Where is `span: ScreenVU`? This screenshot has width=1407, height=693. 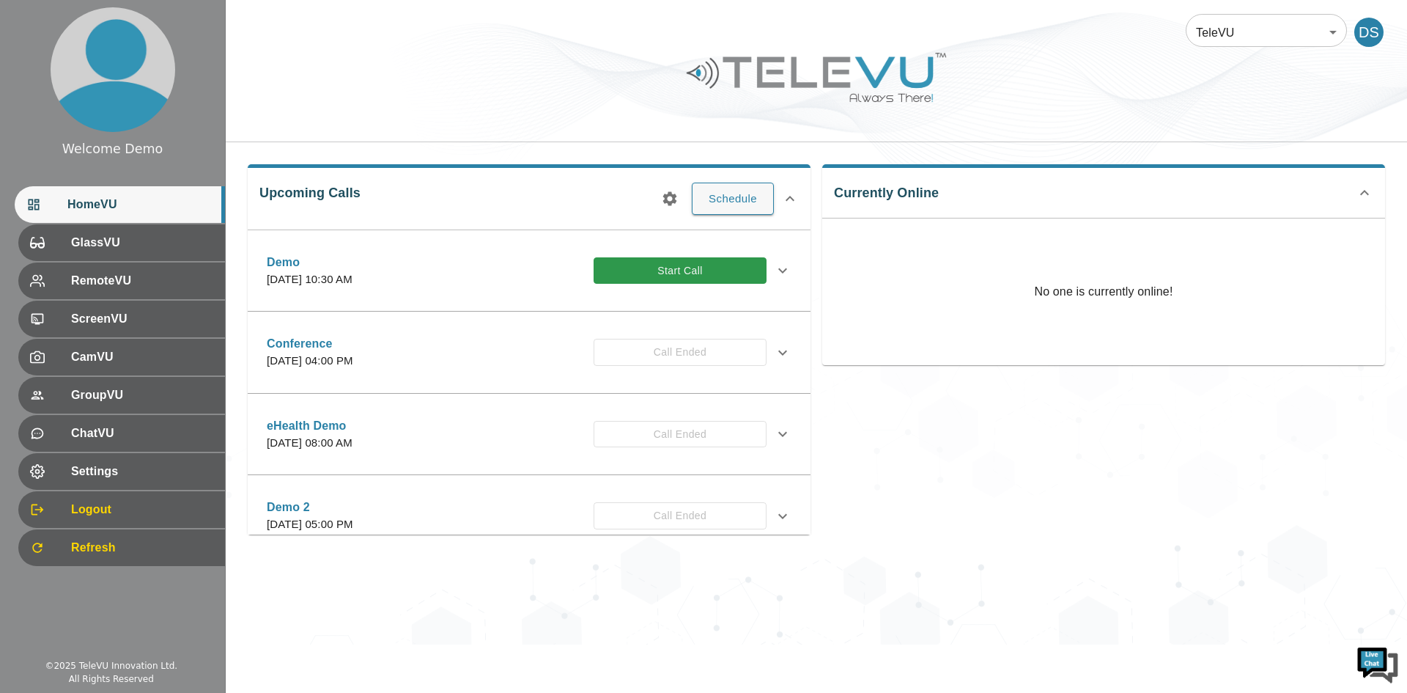 span: ScreenVU is located at coordinates (142, 319).